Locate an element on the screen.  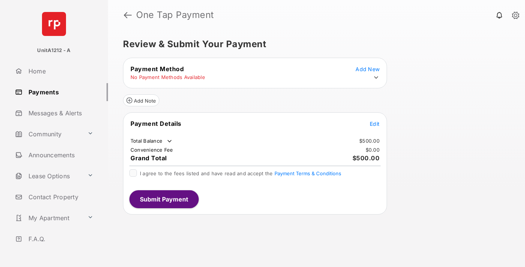
a: Community is located at coordinates (48, 134).